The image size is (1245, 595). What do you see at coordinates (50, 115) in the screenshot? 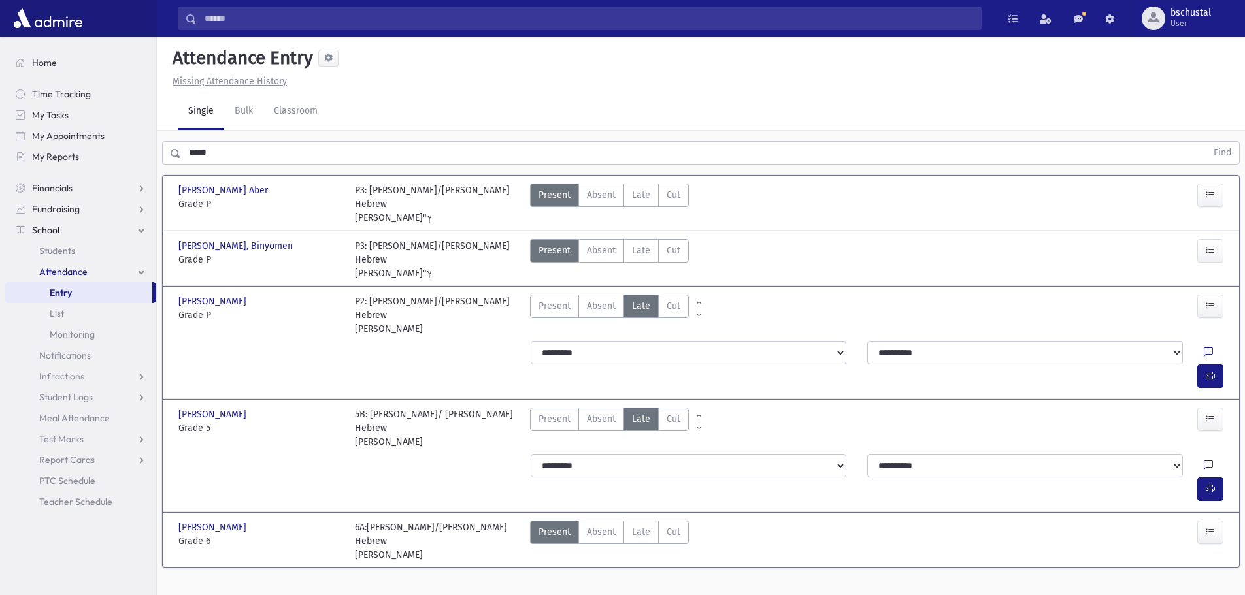
I see `span: My Tasks` at bounding box center [50, 115].